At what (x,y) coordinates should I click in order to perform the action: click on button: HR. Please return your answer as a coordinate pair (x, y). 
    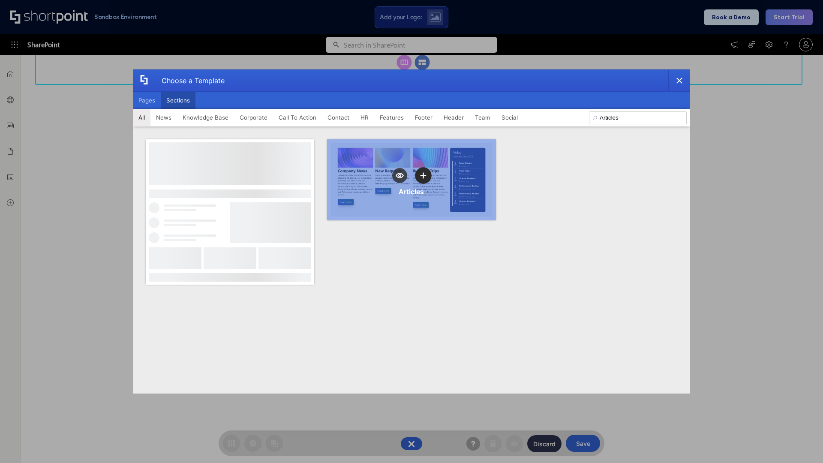
    Looking at the image, I should click on (365, 118).